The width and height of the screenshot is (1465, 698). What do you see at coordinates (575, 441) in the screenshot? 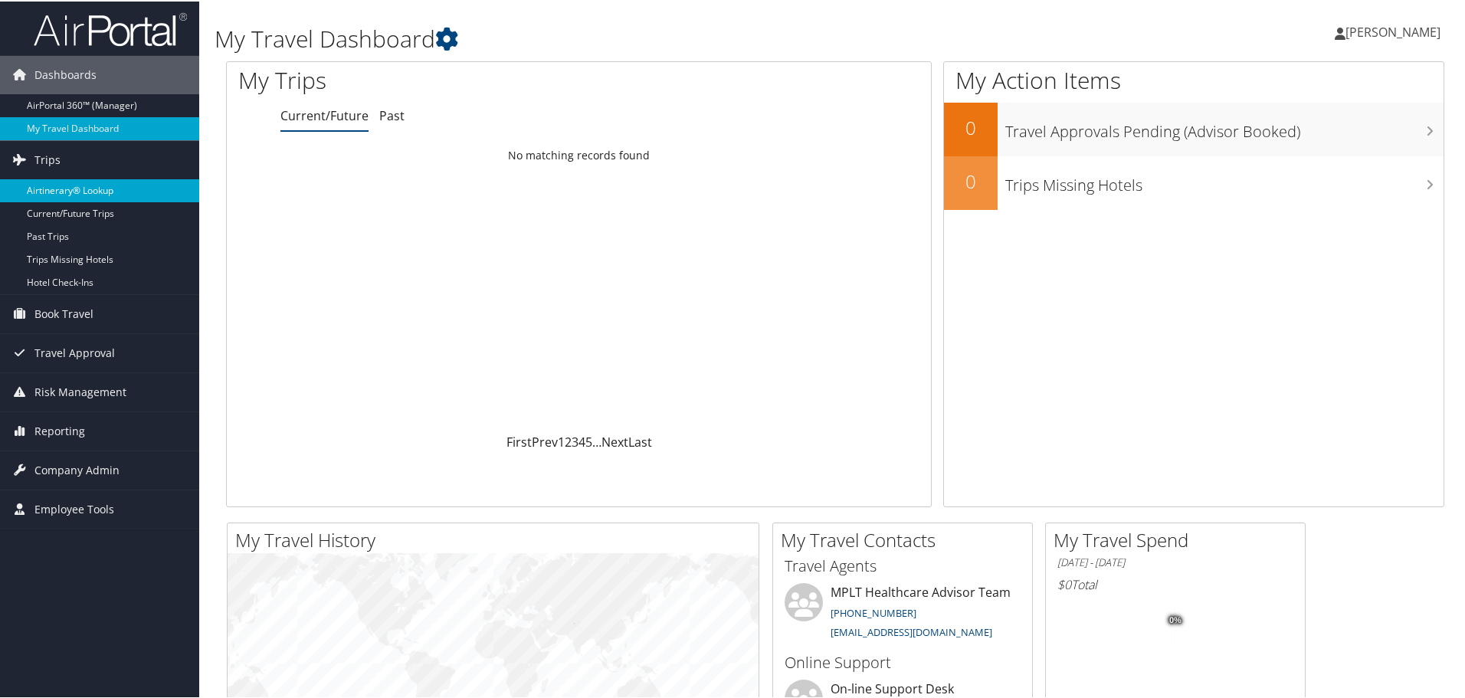
I see `a: 3` at bounding box center [575, 441].